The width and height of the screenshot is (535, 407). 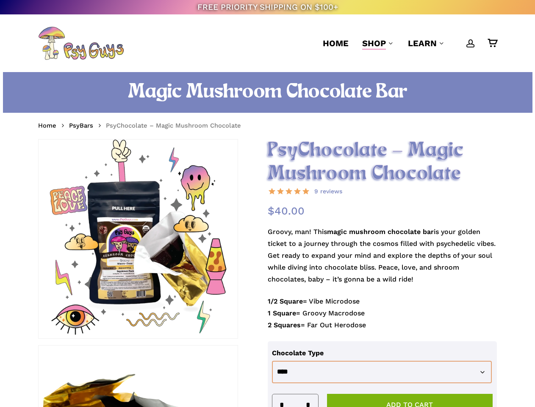 I want to click on nav: Main Menu, so click(x=406, y=43).